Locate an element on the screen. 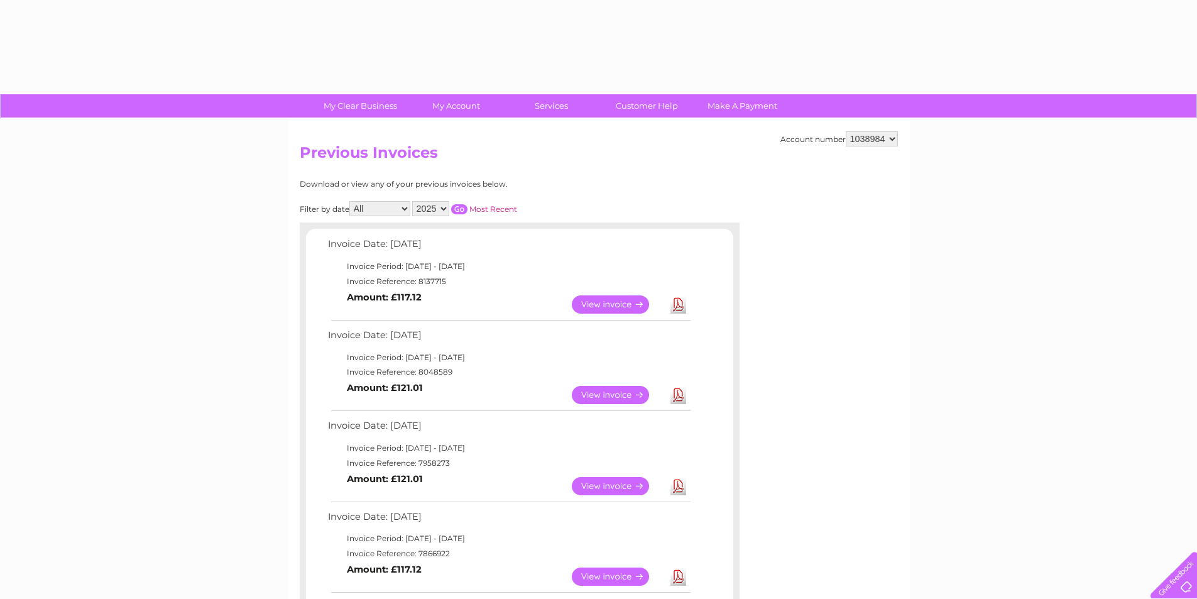 The width and height of the screenshot is (1197, 599). a: My Account is located at coordinates (455, 106).